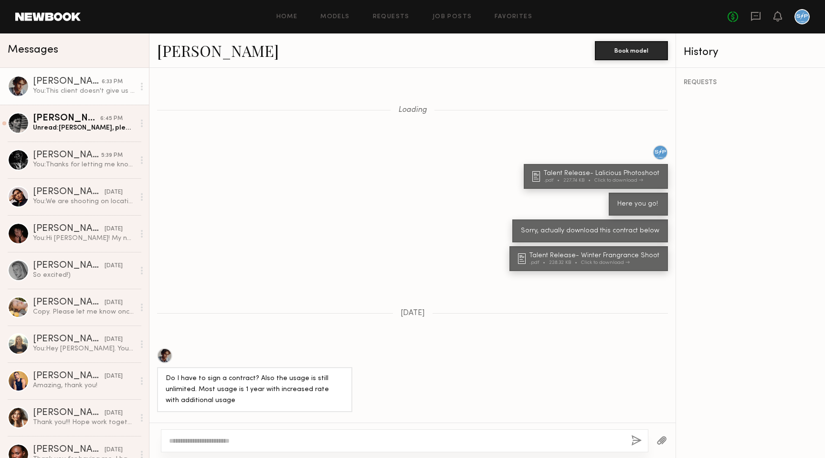 The width and height of the screenshot is (825, 458). What do you see at coordinates (565, 262) in the screenshot?
I see `div: 228.32 KB` at bounding box center [565, 262].